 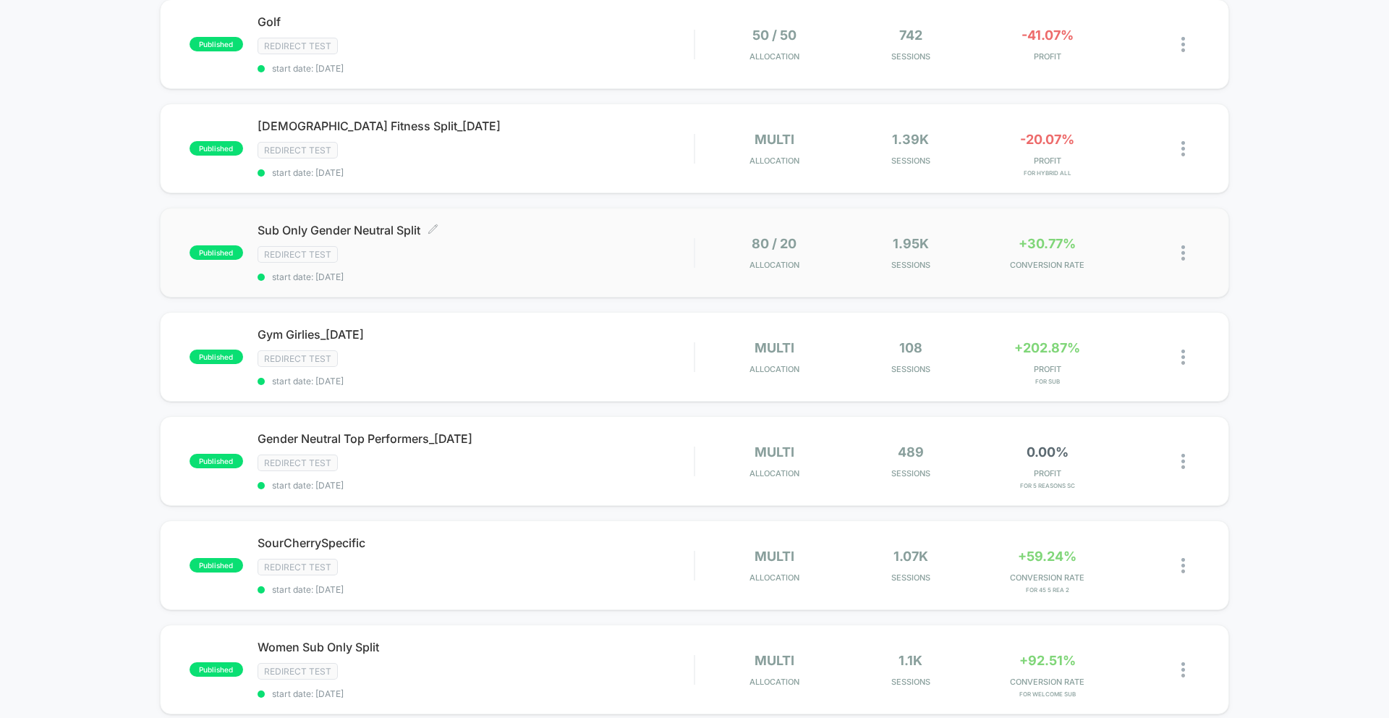 What do you see at coordinates (911, 35) in the screenshot?
I see `span: 742` at bounding box center [911, 35].